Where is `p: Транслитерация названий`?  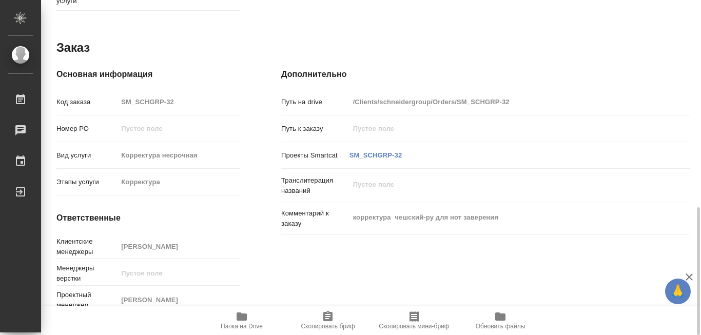
p: Транслитерация названий is located at coordinates (315, 186).